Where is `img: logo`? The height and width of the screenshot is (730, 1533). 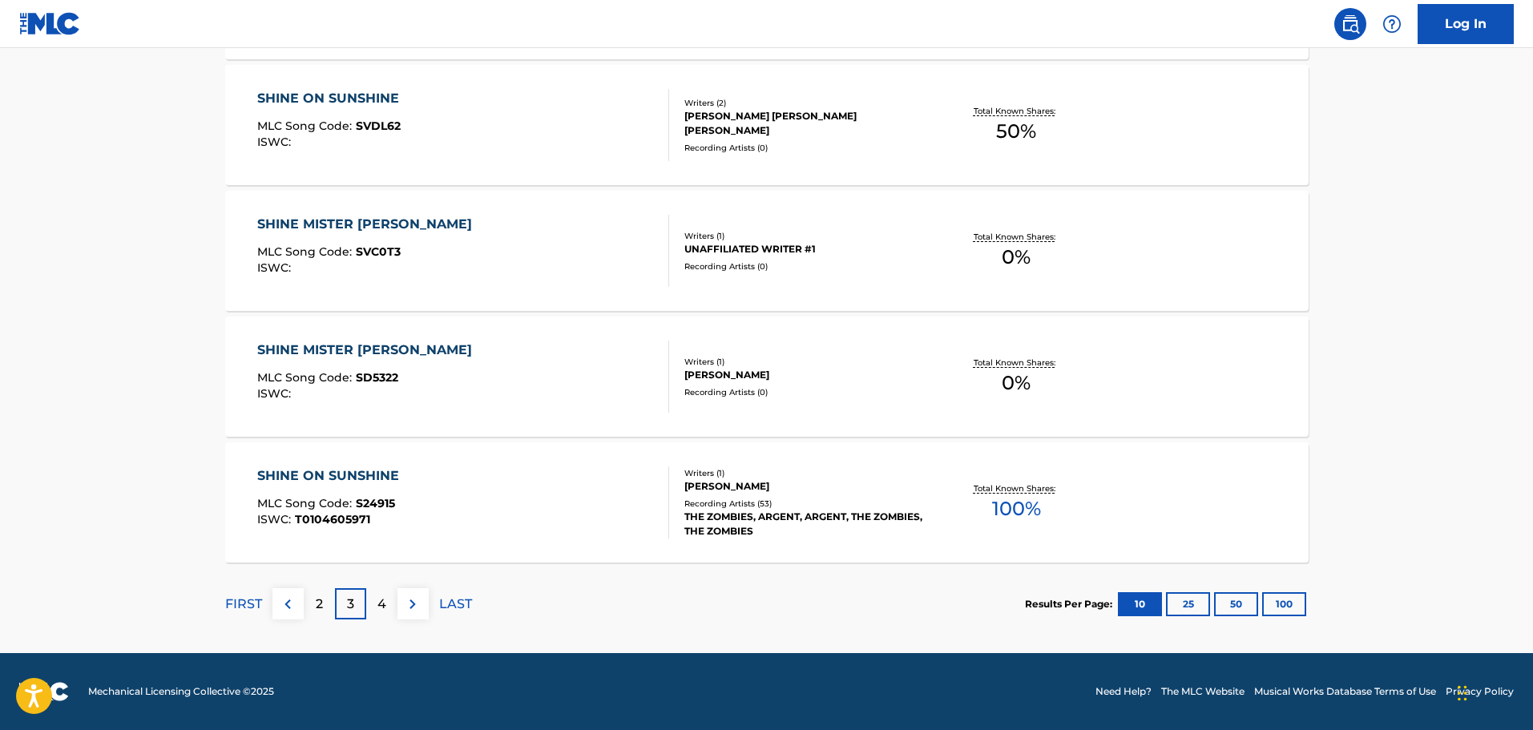 img: logo is located at coordinates (44, 692).